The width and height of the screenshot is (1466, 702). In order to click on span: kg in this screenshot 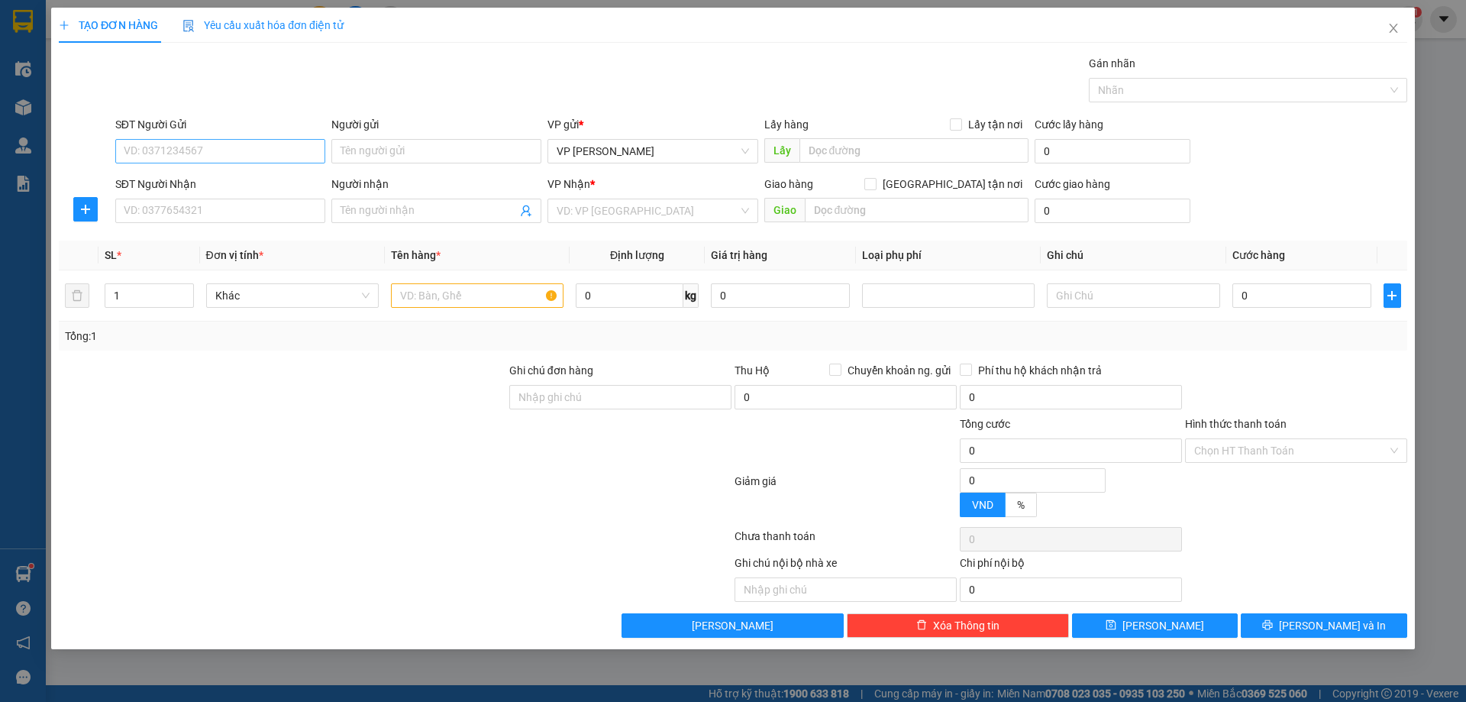, I will do `click(691, 295)`.